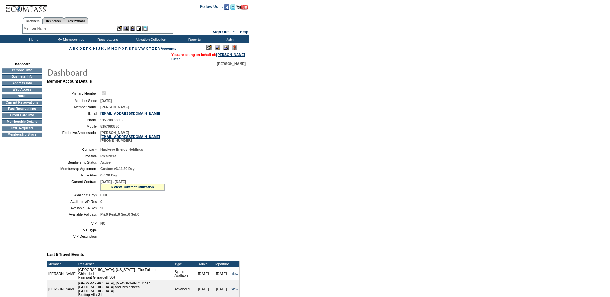 This screenshot has width=610, height=297. I want to click on b: Last 5 Travel Events, so click(65, 255).